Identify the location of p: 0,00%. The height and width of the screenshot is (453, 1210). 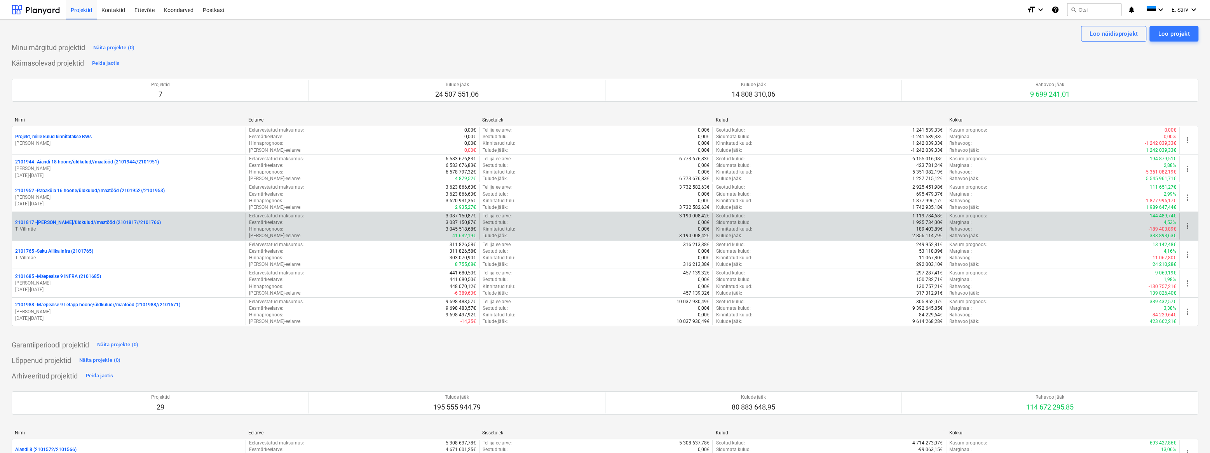
(1170, 137).